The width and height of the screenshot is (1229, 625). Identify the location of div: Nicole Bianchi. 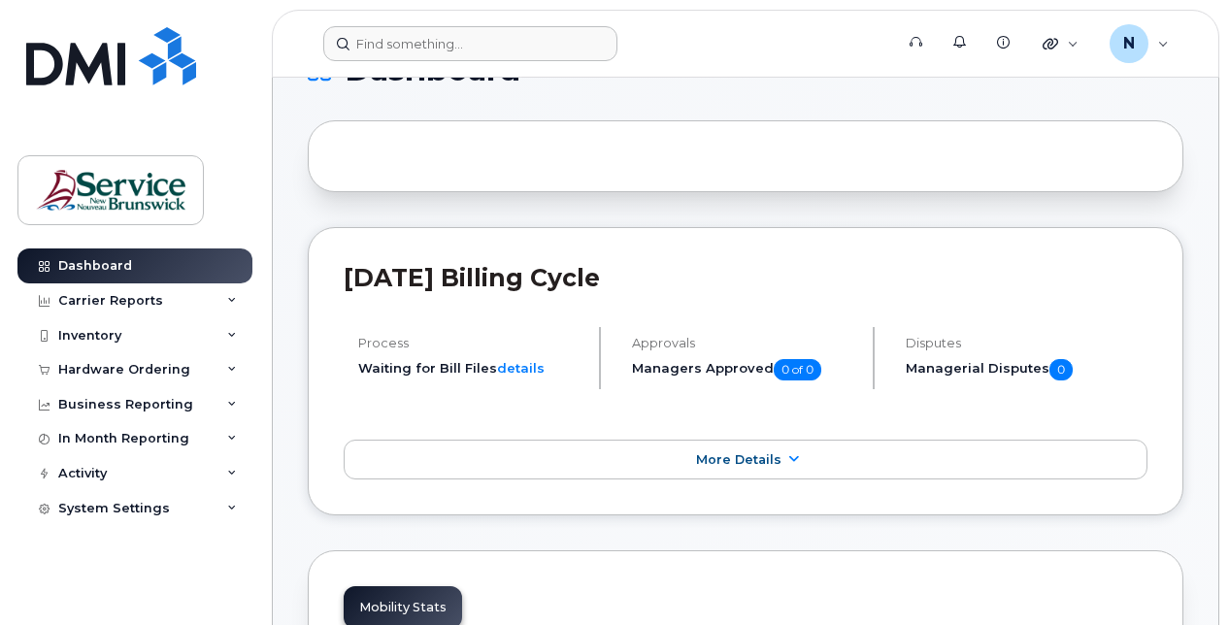
(1138, 44).